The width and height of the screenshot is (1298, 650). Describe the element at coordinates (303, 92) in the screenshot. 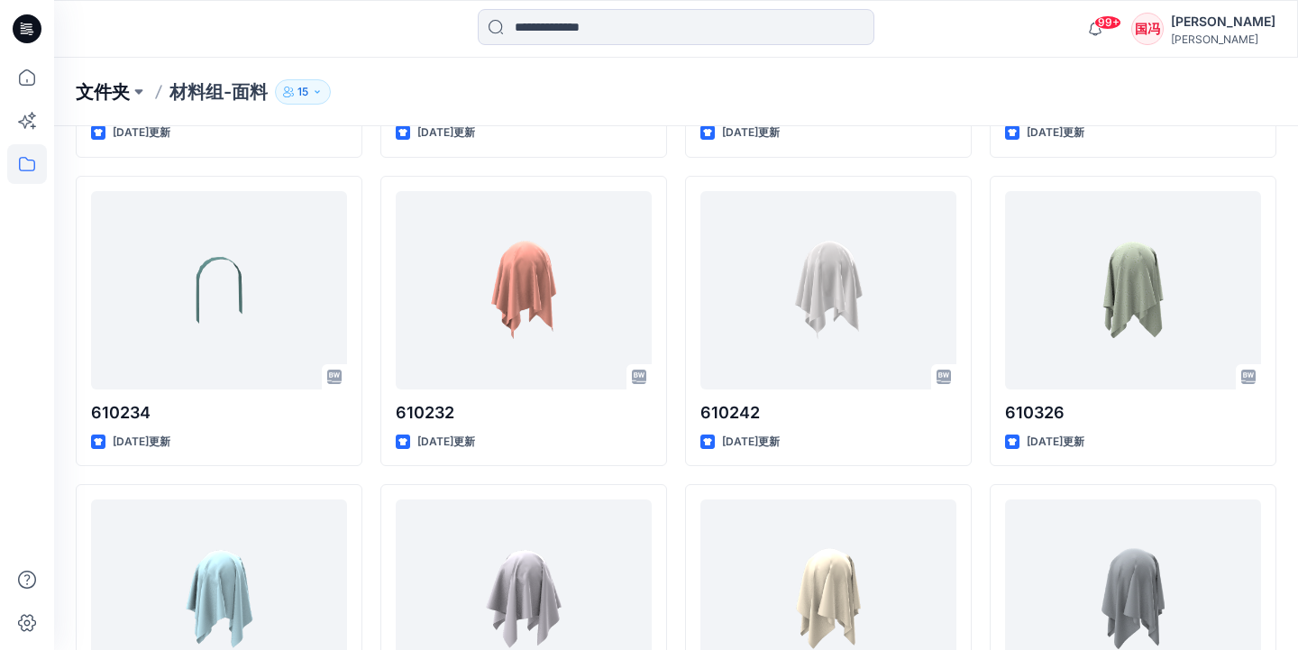

I see `button: 15` at that location.